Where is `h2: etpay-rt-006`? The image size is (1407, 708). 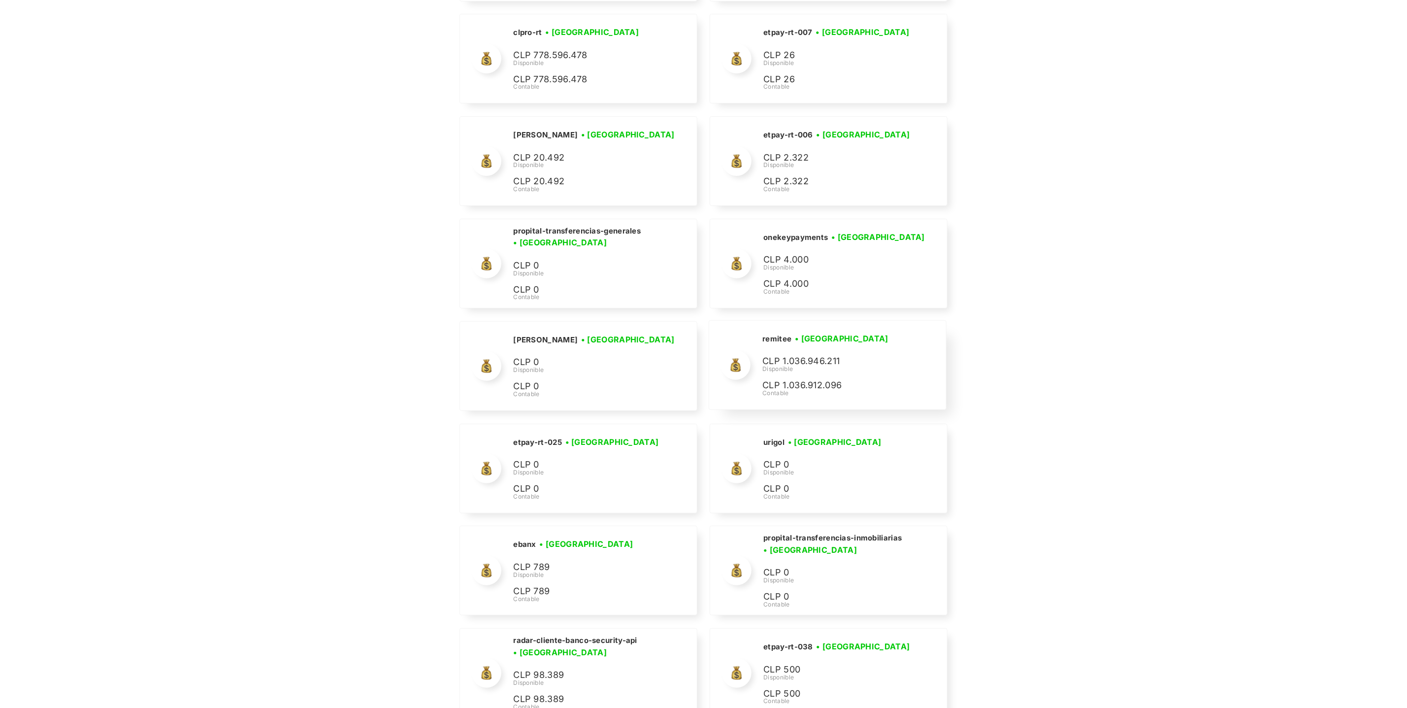 h2: etpay-rt-006 is located at coordinates (788, 135).